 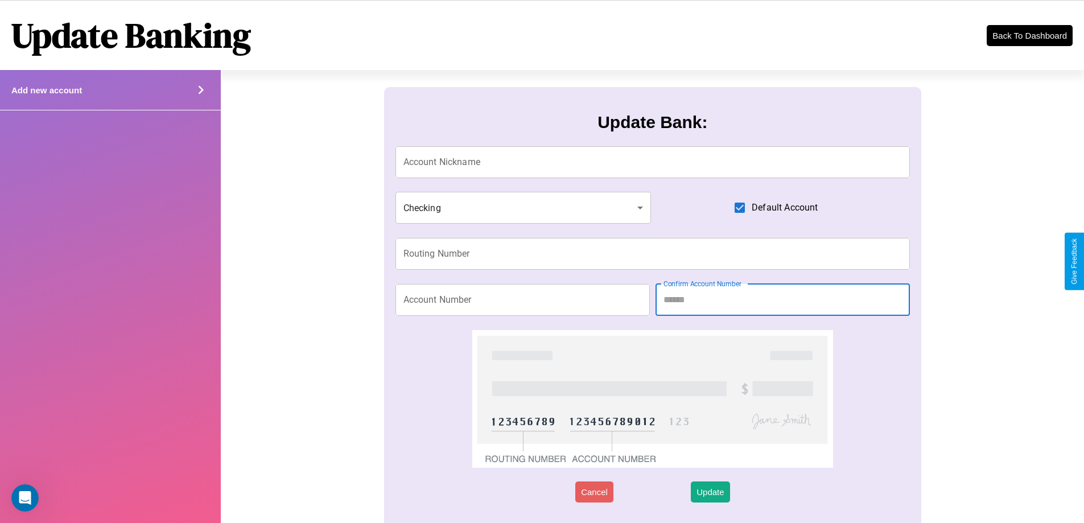 What do you see at coordinates (594, 491) in the screenshot?
I see `button: Cancel` at bounding box center [594, 491].